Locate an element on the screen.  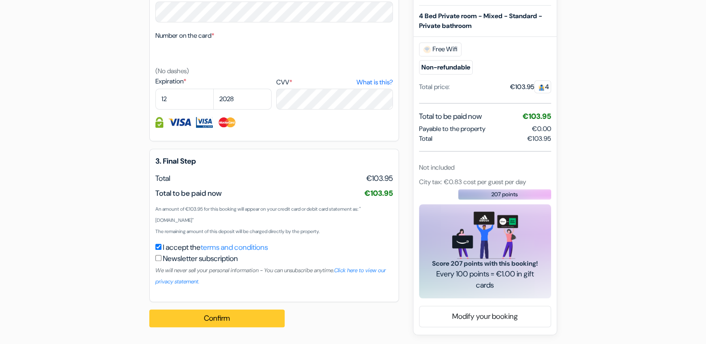
a: Click here to view our privacy statement. is located at coordinates (271, 276).